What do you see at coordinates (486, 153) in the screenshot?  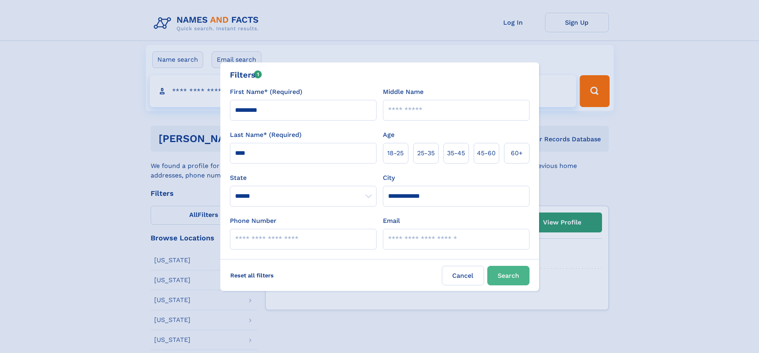 I see `span: 45‑60` at bounding box center [486, 153].